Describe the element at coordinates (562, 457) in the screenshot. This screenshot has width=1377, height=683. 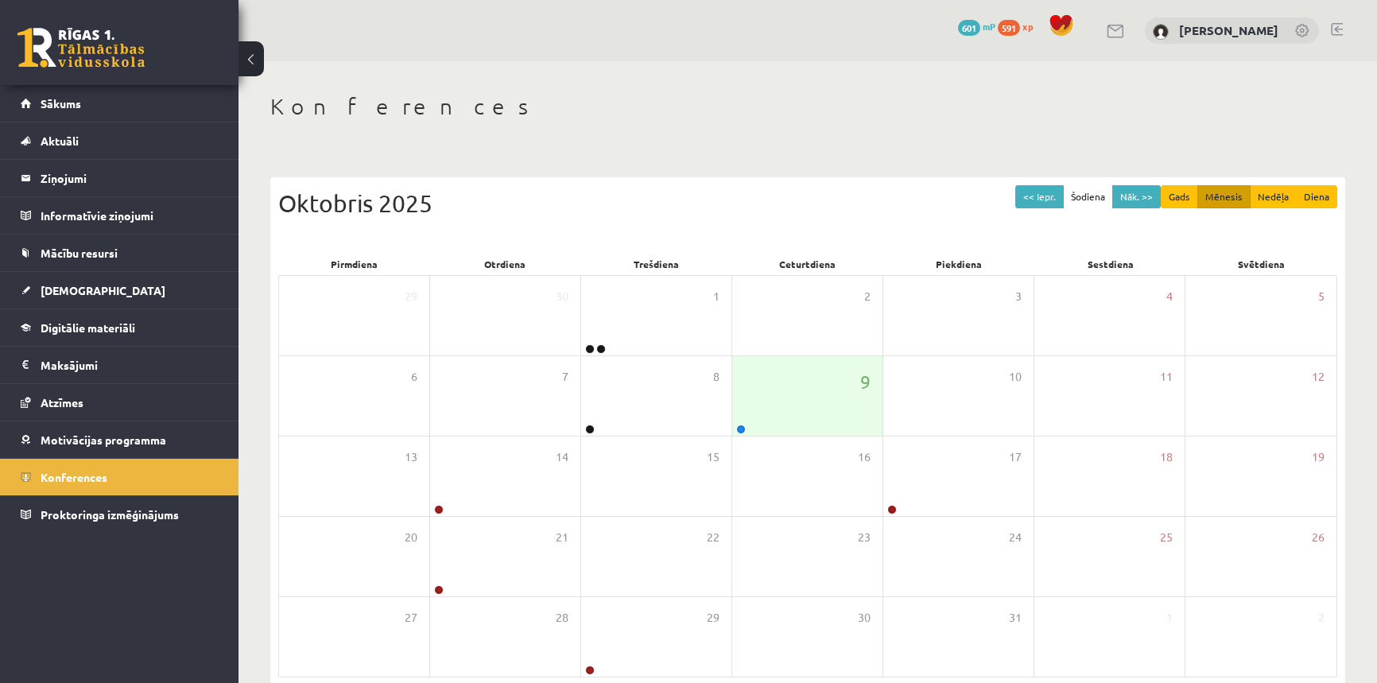
I see `span: 14` at that location.